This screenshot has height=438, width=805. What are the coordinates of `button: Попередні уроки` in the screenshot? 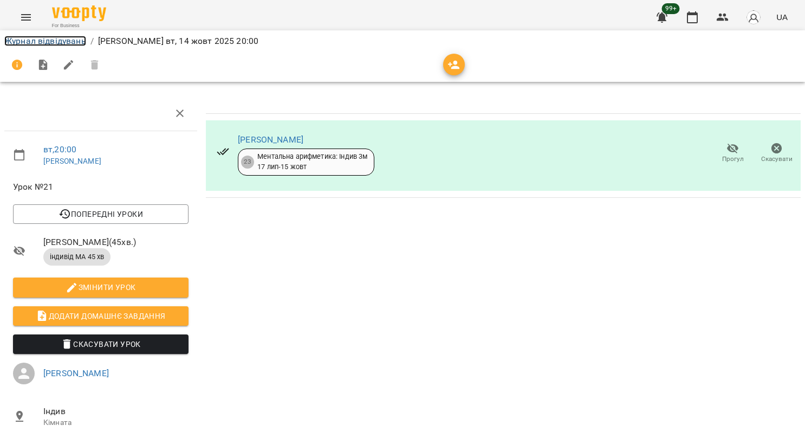 It's located at (101, 214).